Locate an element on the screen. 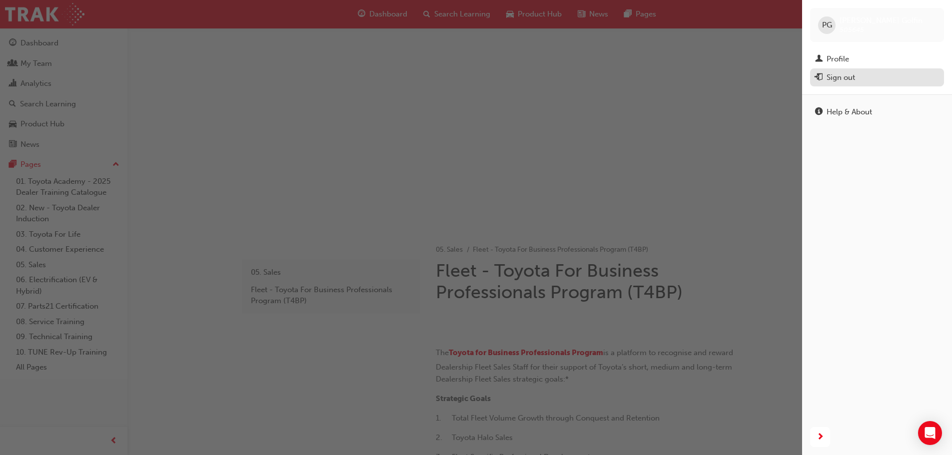  span: exit-icon is located at coordinates (818, 78).